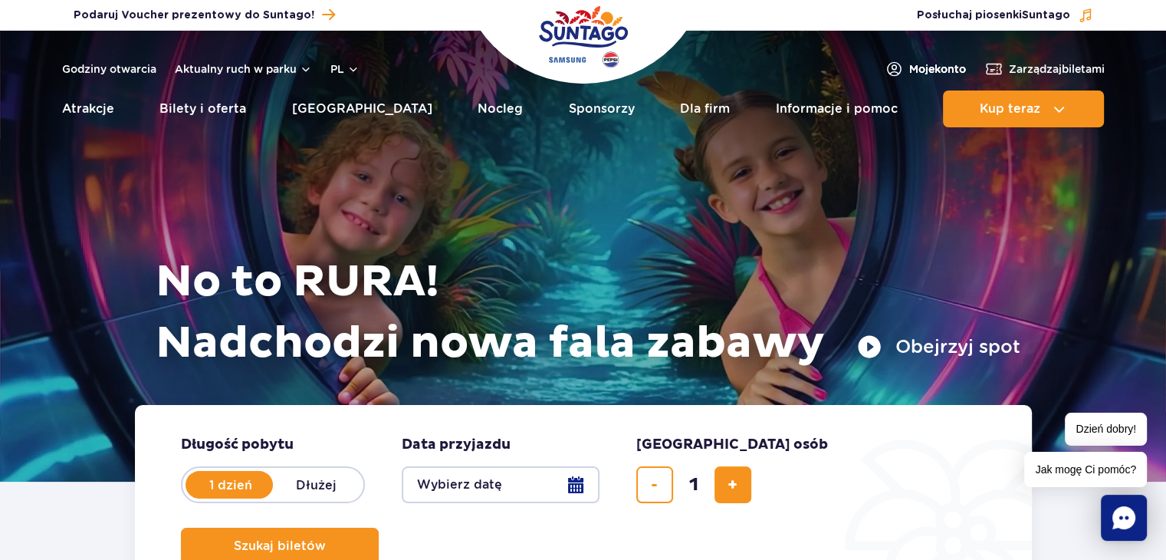  What do you see at coordinates (456, 445) in the screenshot?
I see `span: Data przyjazdu` at bounding box center [456, 445].